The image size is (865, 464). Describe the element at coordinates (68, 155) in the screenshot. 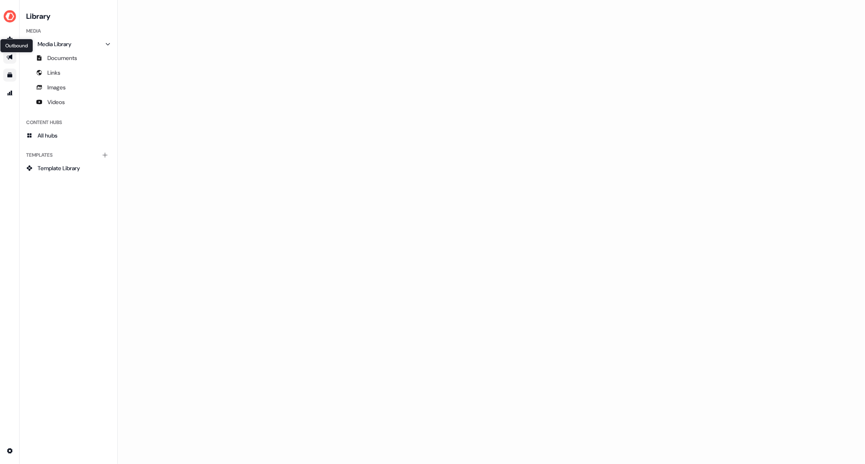

I see `div: Templates` at that location.